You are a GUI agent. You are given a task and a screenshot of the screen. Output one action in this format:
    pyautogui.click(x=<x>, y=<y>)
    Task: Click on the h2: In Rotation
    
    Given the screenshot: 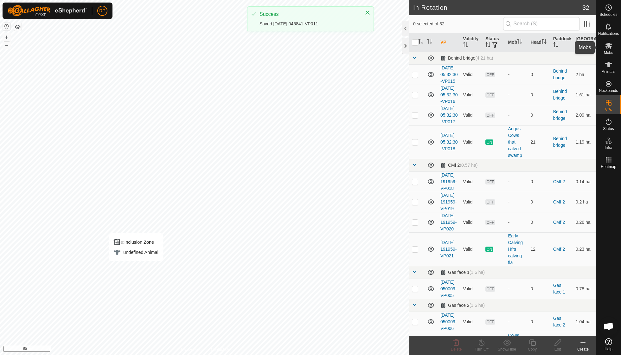 What is the action you would take?
    pyautogui.click(x=498, y=8)
    